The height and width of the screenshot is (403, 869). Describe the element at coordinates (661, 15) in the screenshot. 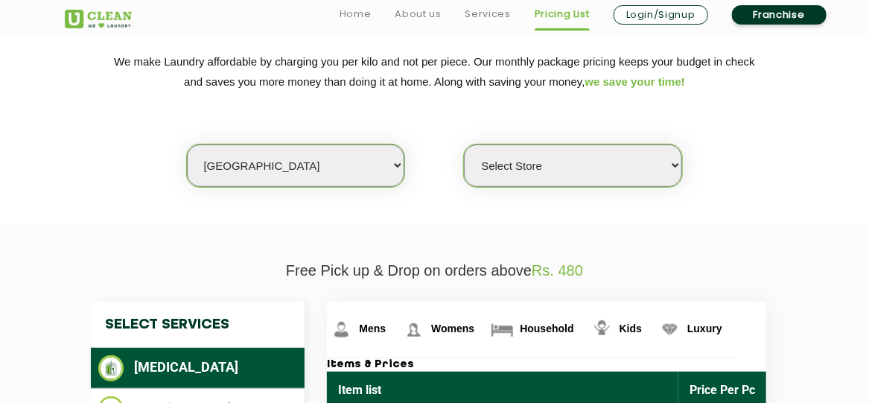

I see `a: Login/Signup` at that location.